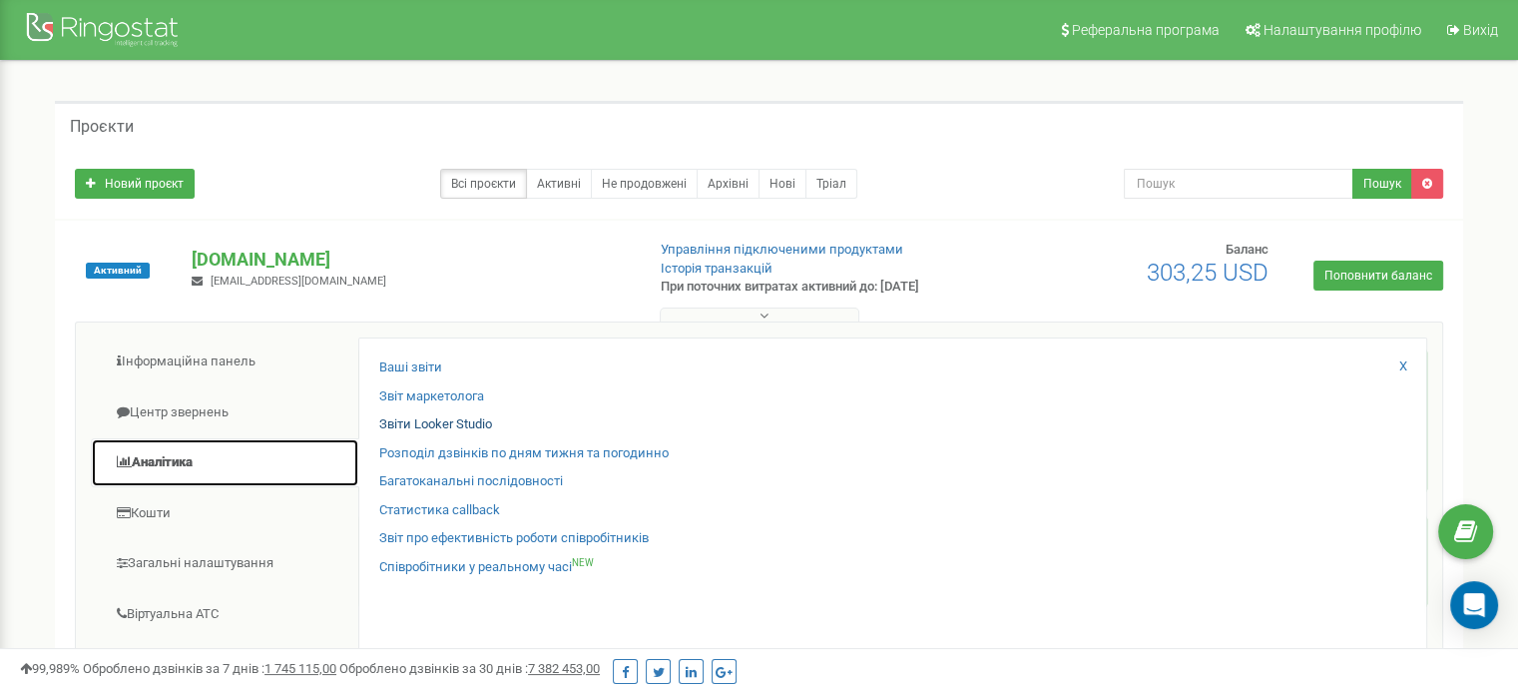 This screenshot has width=1518, height=694. Describe the element at coordinates (1146, 30) in the screenshot. I see `span: Реферальна програма` at that location.